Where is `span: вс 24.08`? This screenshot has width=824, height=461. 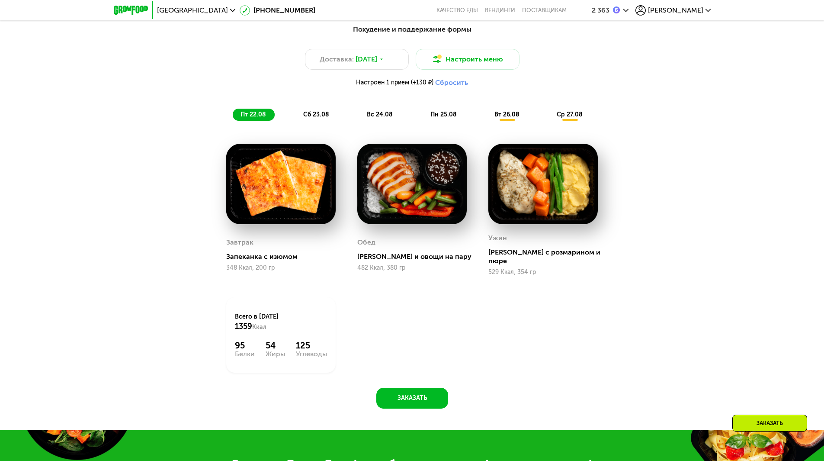
span: вс 24.08 is located at coordinates (380, 114).